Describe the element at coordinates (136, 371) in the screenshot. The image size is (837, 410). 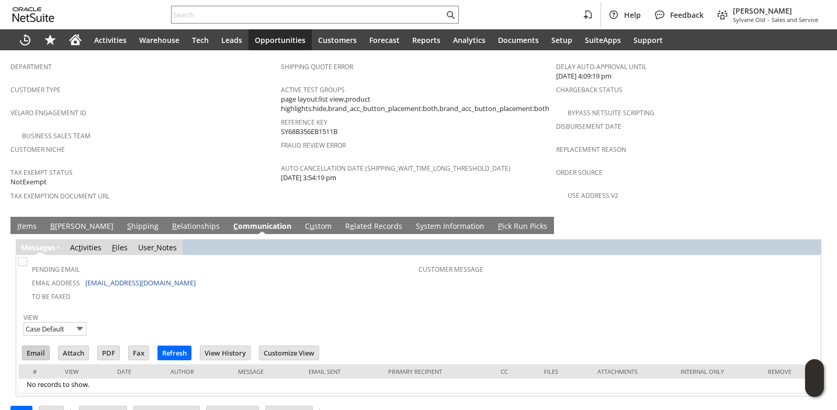
I see `div: Date` at that location.